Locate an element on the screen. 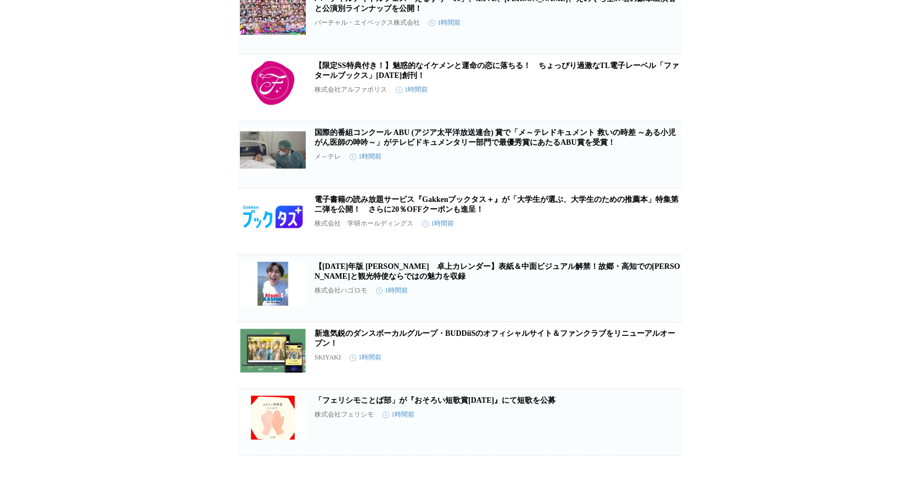  img: 「フェリシモことば部」が『おそろい短歌賞2025』にて短歌を公募 is located at coordinates (273, 418).